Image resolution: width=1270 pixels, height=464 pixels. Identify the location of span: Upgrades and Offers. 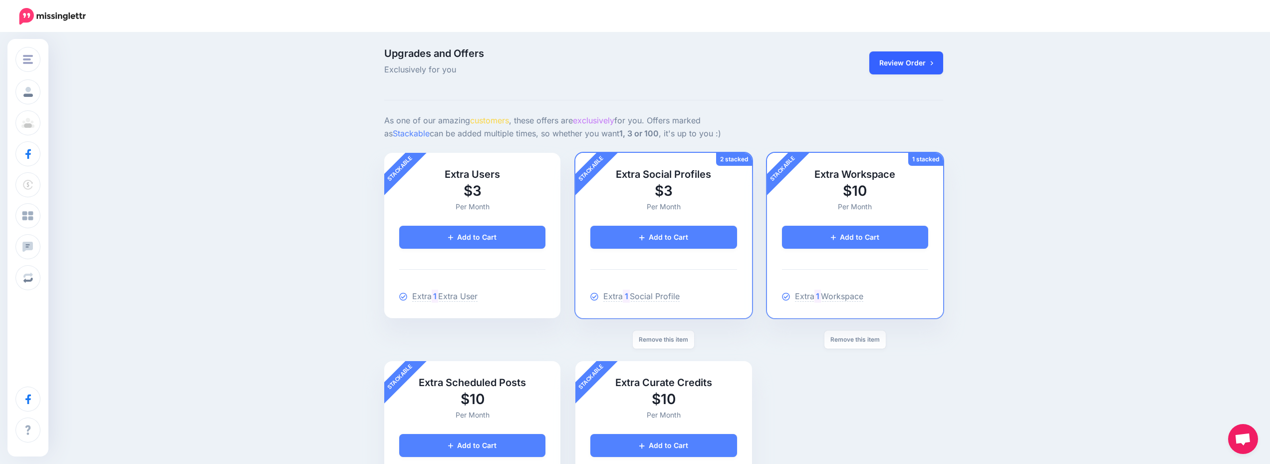
(568, 53).